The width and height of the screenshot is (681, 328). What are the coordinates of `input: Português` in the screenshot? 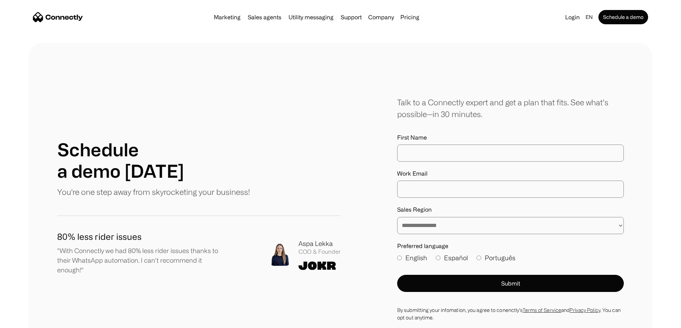 It's located at (478, 258).